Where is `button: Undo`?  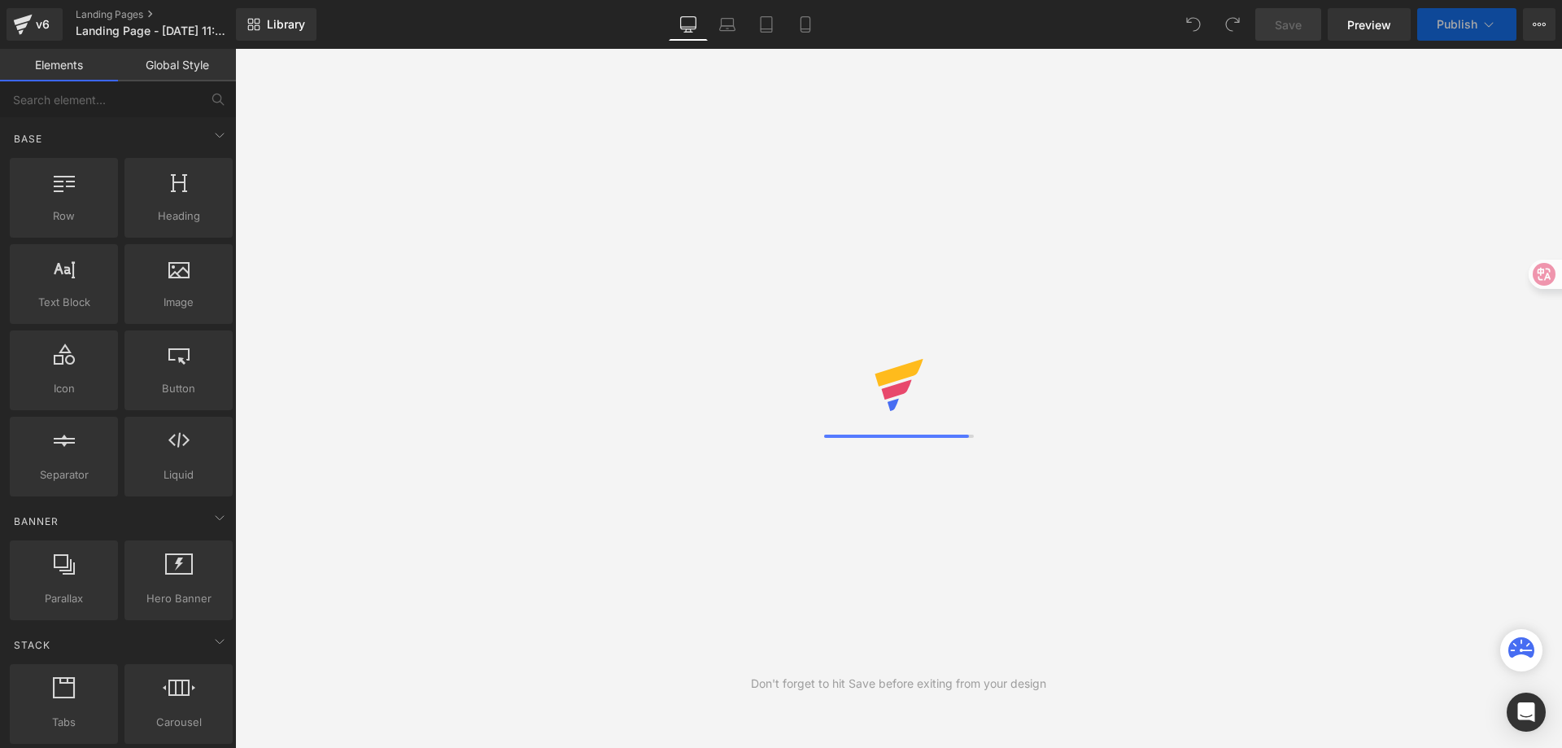 button: Undo is located at coordinates (1194, 24).